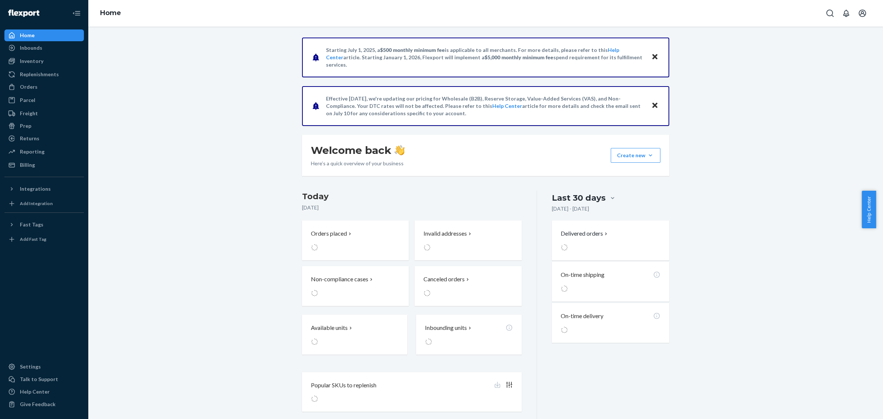  I want to click on div: Prep, so click(25, 126).